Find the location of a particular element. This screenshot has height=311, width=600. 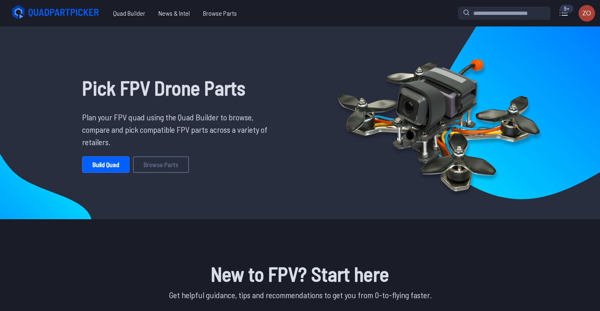

p: Plan your FPV quad using the Quad Builder to browse, compare and pick compatible FPV parts across... is located at coordinates (178, 129).